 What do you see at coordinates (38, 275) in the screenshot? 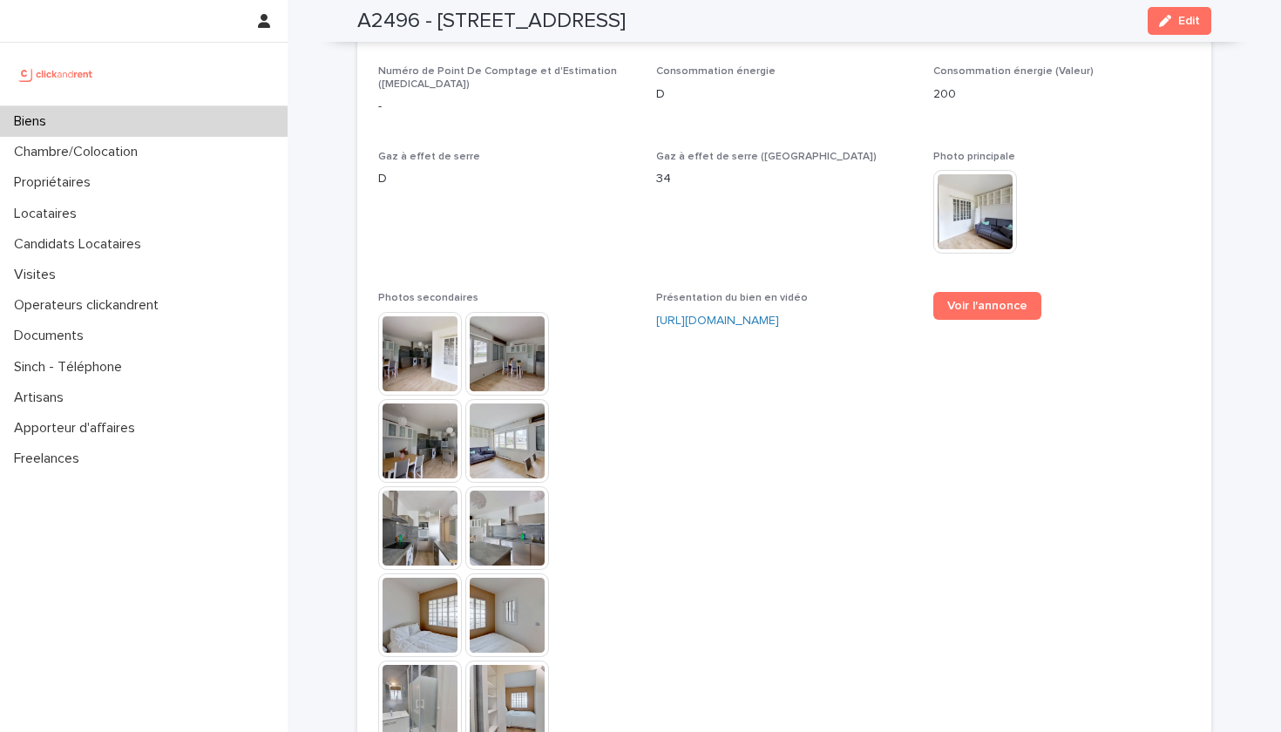
I see `p: Visites` at bounding box center [38, 275].